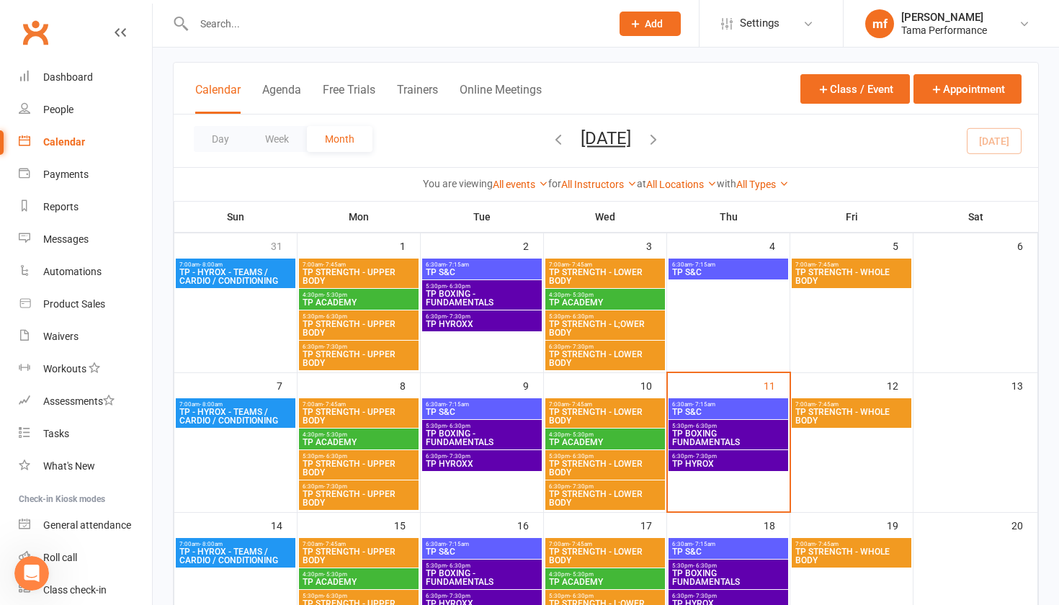  What do you see at coordinates (349, 98) in the screenshot?
I see `button: Free Trials` at bounding box center [349, 98].